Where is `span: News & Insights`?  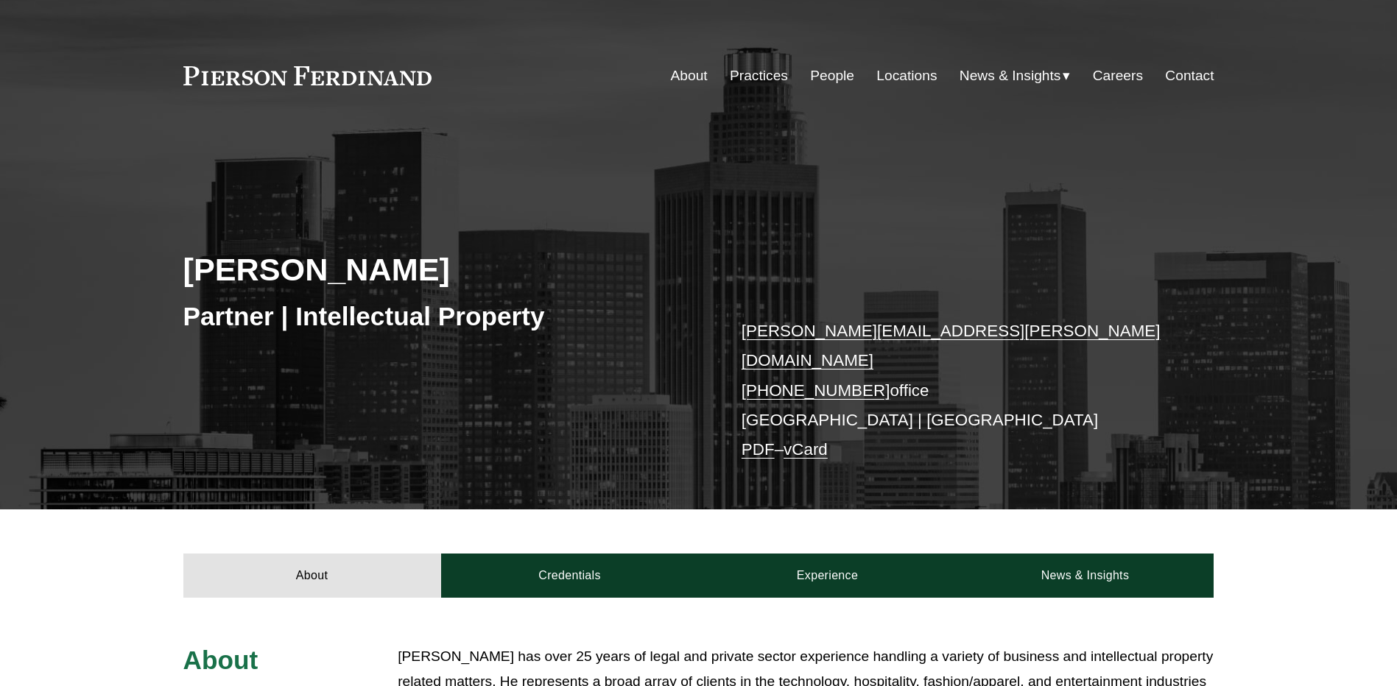 span: News & Insights is located at coordinates (1010, 76).